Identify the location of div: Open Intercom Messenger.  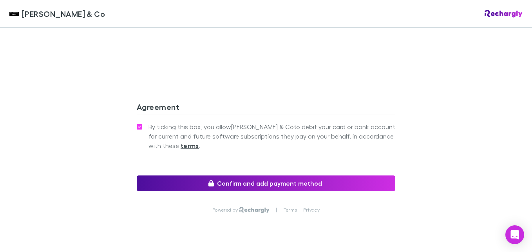
(515, 234).